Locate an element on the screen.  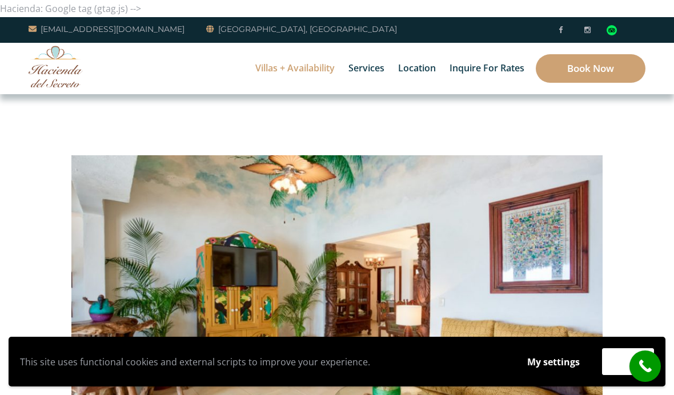
img: Awesome Logo is located at coordinates (55, 66).